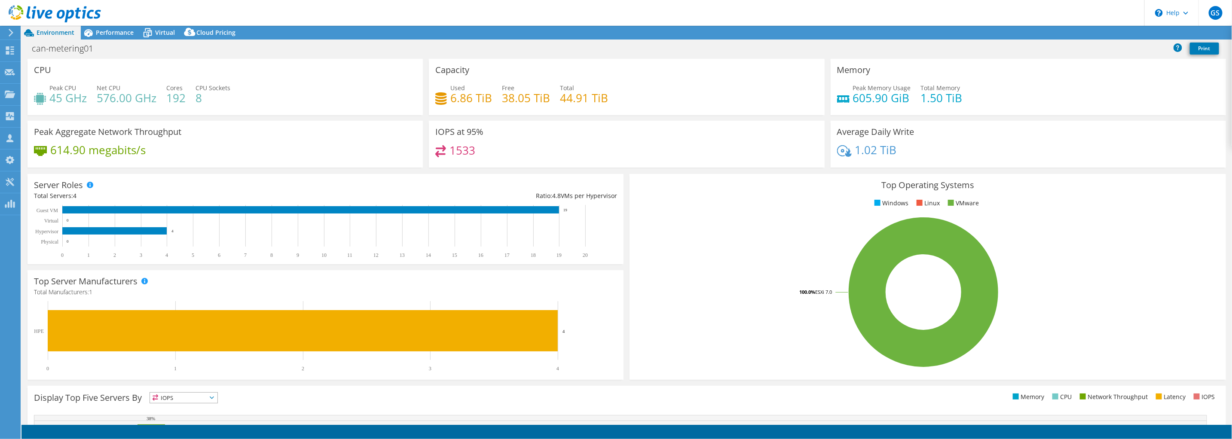 This screenshot has width=1232, height=439. Describe the element at coordinates (458, 88) in the screenshot. I see `span: Used` at that location.